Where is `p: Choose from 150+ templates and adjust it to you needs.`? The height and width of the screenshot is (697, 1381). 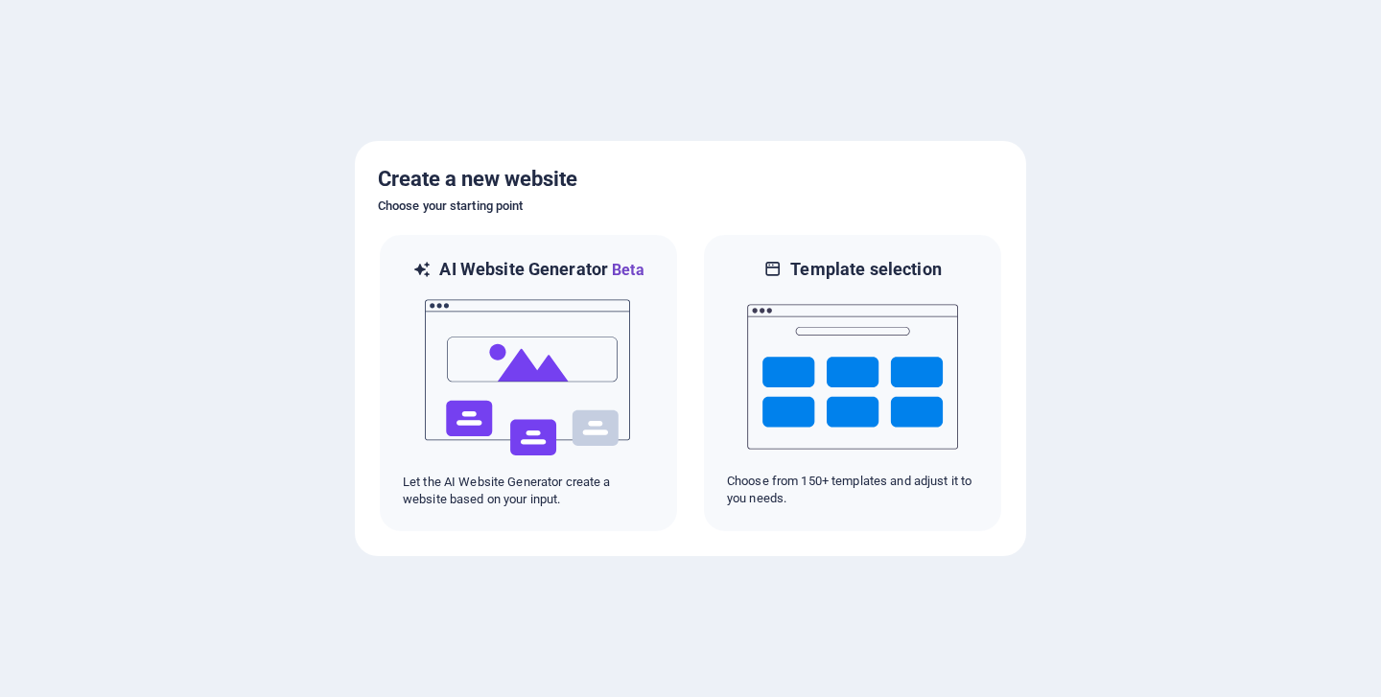
p: Choose from 150+ templates and adjust it to you needs. is located at coordinates (852, 490).